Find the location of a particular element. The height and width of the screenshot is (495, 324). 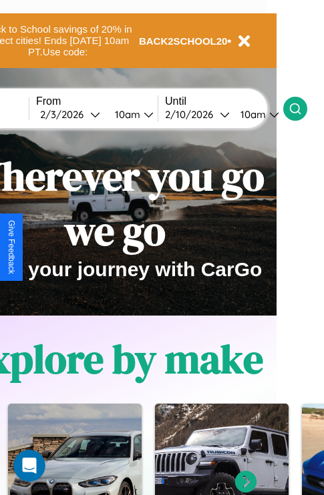

div: 2 / 10 / 2026 is located at coordinates (192, 114).